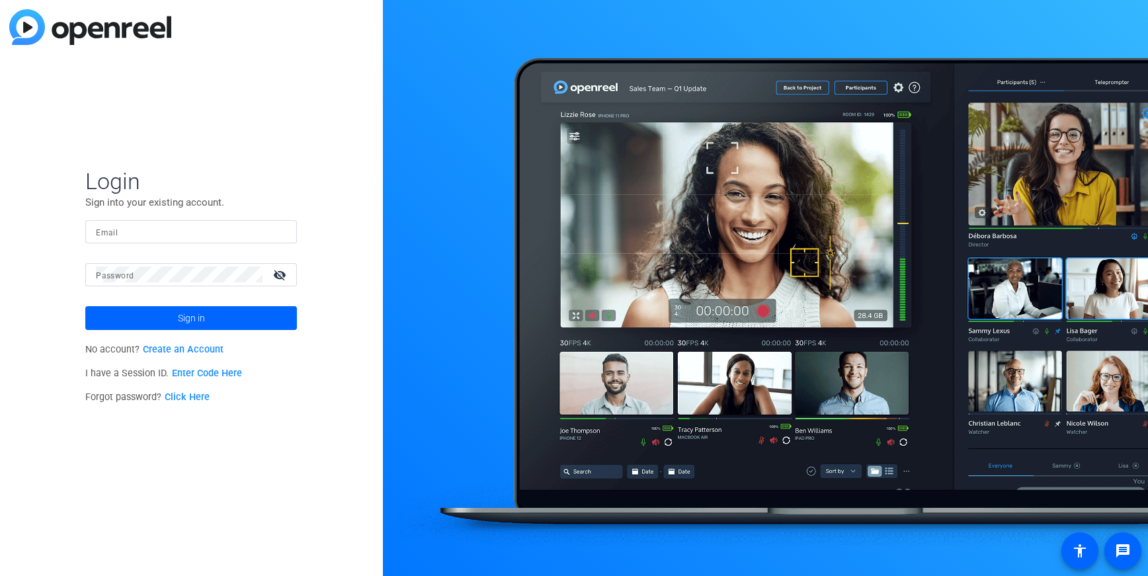  I want to click on img: blue-gradient.svg, so click(90, 27).